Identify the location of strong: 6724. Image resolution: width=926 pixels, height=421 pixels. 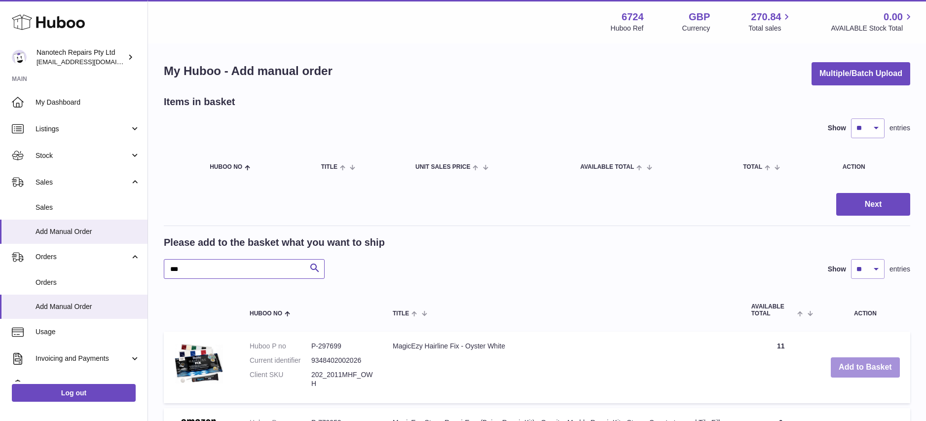
(633, 17).